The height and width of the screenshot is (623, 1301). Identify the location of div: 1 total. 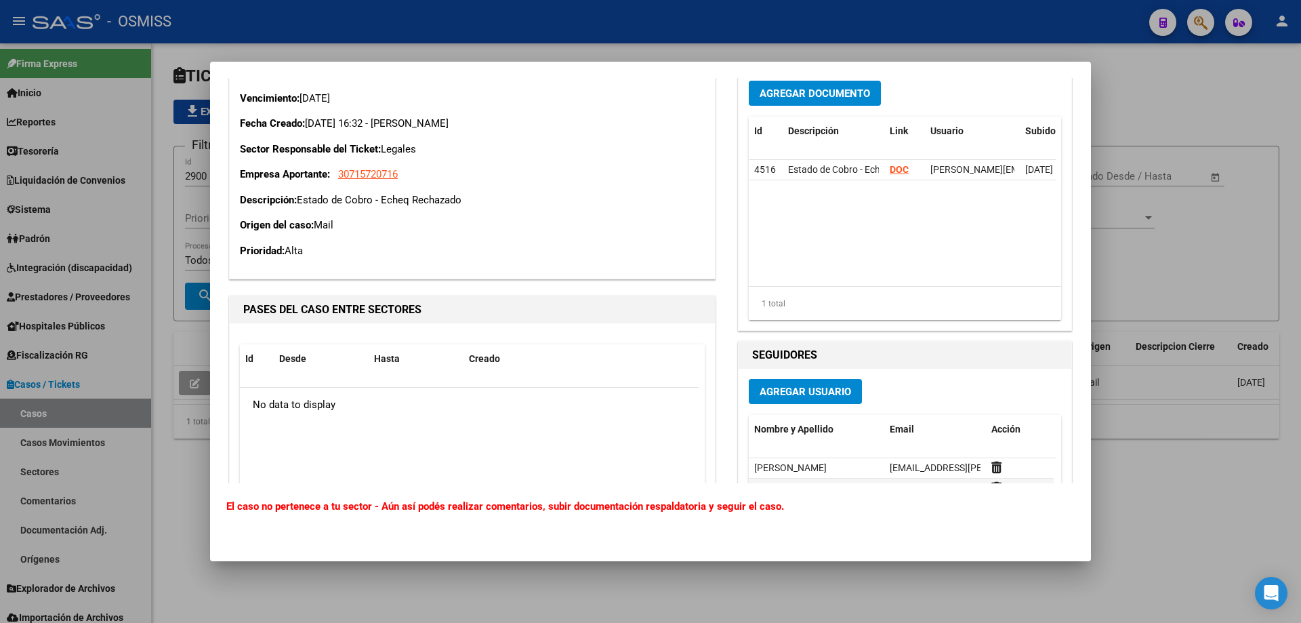
(905, 304).